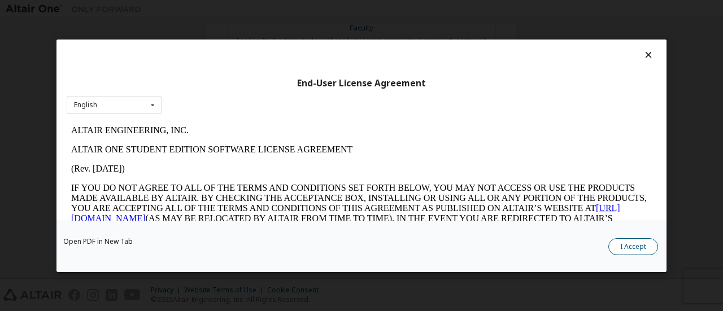 The height and width of the screenshot is (311, 723). What do you see at coordinates (295, 103) in the screenshot?
I see `p: IF YOU DO NOT AGREE TO ALL OF THE TERMS AND CONDITIONS SET FORTH BELOW, YOU MAY NOT ACCESS OR USE...` at bounding box center [295, 103].